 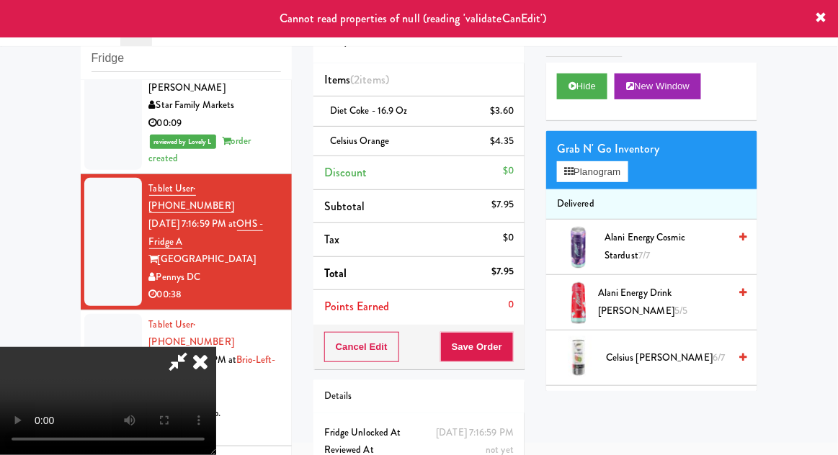 What do you see at coordinates (215, 123) in the screenshot?
I see `div: 00:09` at bounding box center [215, 123].